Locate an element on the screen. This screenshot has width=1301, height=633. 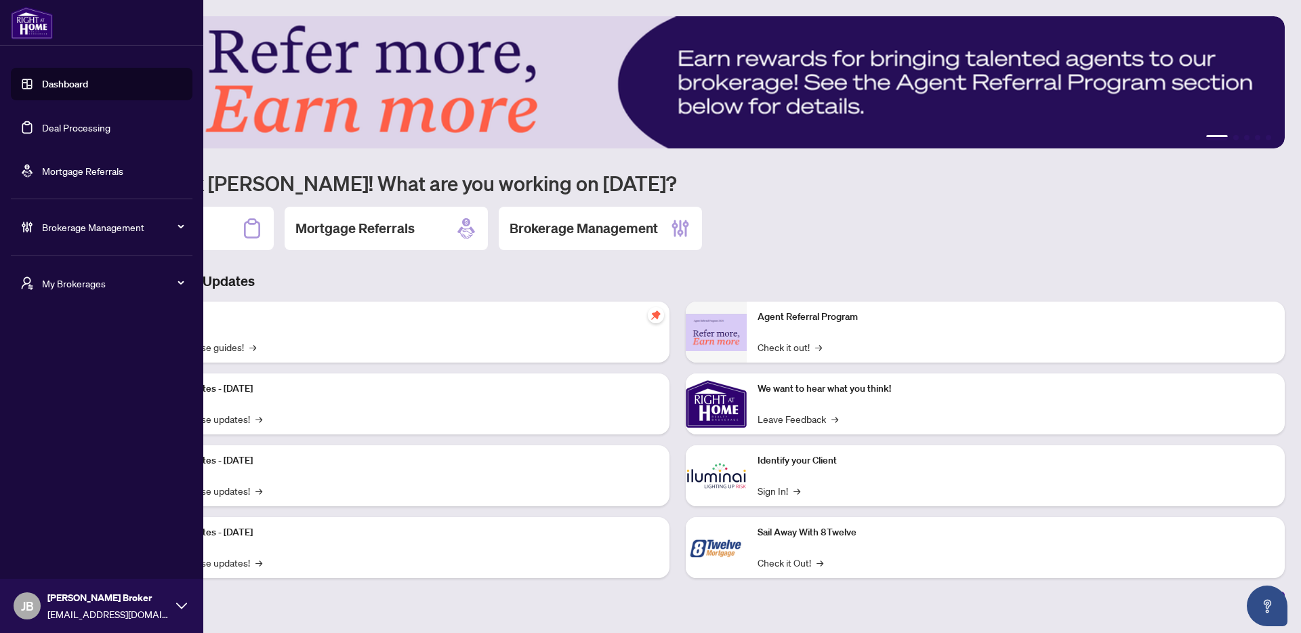
span: My Brokerages is located at coordinates (112, 283).